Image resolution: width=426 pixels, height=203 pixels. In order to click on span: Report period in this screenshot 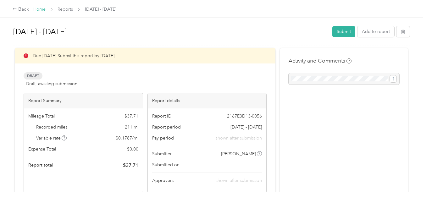, I will do `click(166, 127)`.